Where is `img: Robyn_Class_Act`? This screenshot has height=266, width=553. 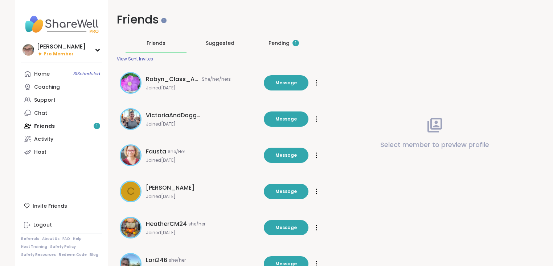 img: Robyn_Class_Act is located at coordinates (131, 83).